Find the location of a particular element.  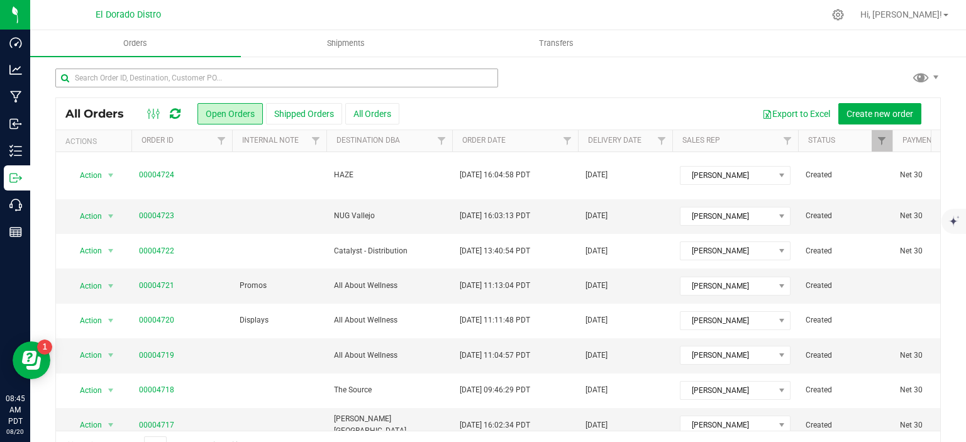

span: Catalyst - Distribution is located at coordinates (389, 251).